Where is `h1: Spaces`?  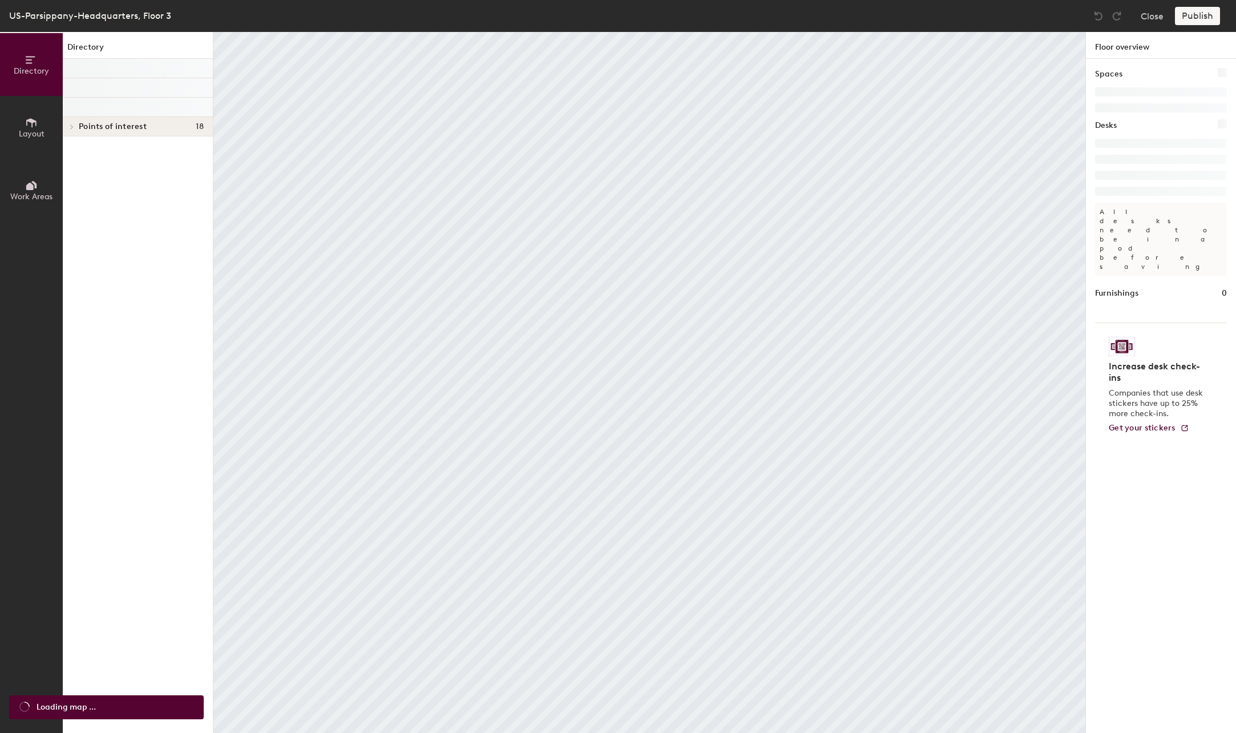
h1: Spaces is located at coordinates (1109, 74).